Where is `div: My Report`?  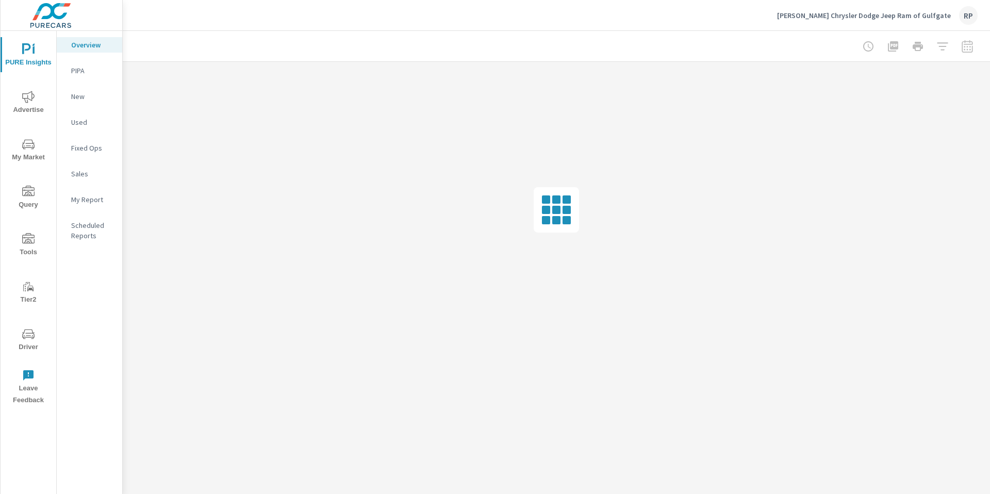
div: My Report is located at coordinates (89, 200).